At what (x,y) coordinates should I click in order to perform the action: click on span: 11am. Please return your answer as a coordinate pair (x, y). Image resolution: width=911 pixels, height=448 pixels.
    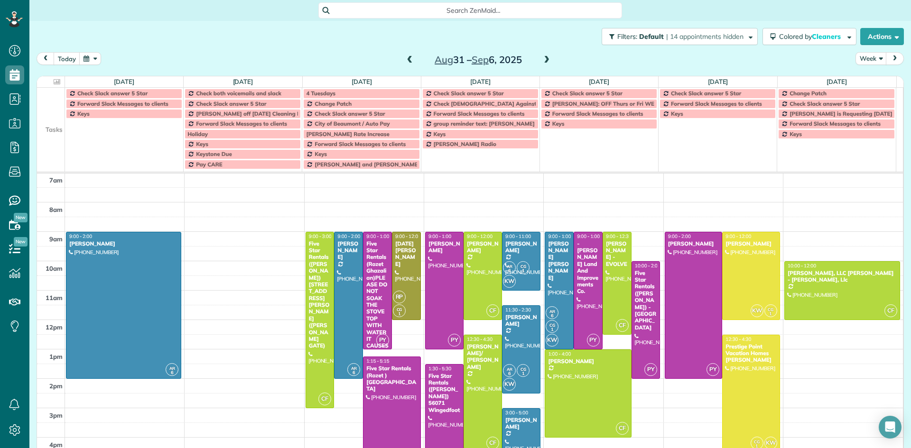
    Looking at the image, I should click on (54, 298).